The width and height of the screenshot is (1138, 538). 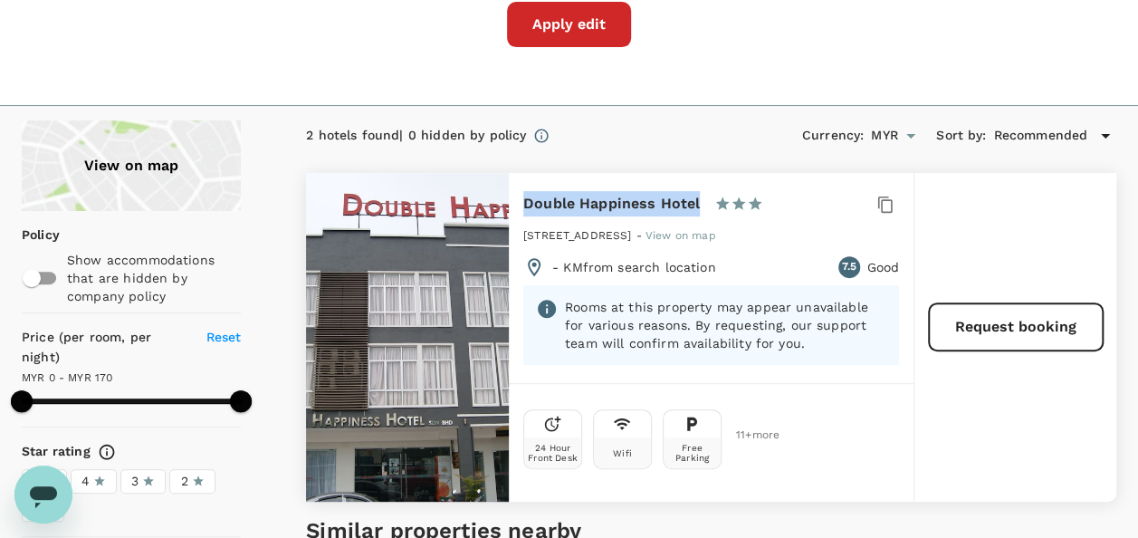 I want to click on div: Wifi, so click(x=622, y=453).